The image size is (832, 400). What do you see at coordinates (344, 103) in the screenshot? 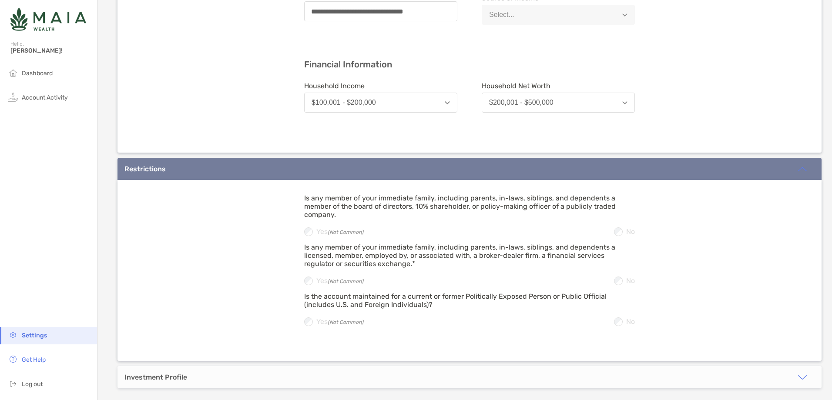
I see `div: $100,001 - $200,000` at bounding box center [344, 103].